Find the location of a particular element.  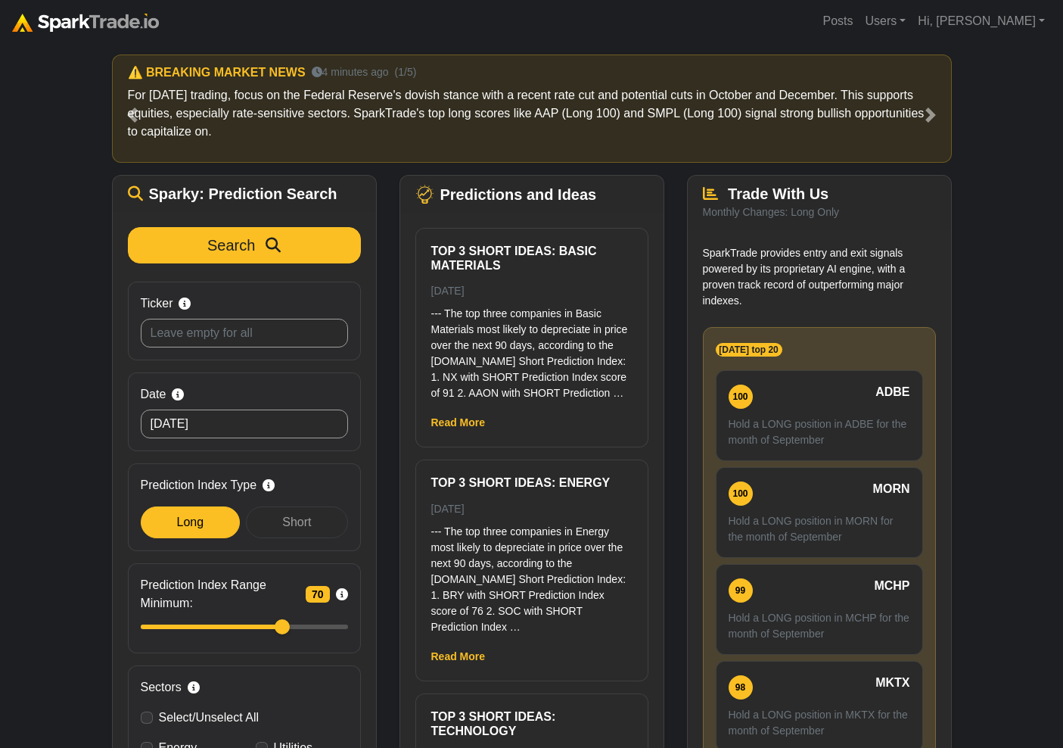

a: Users is located at coordinates (886, 21).